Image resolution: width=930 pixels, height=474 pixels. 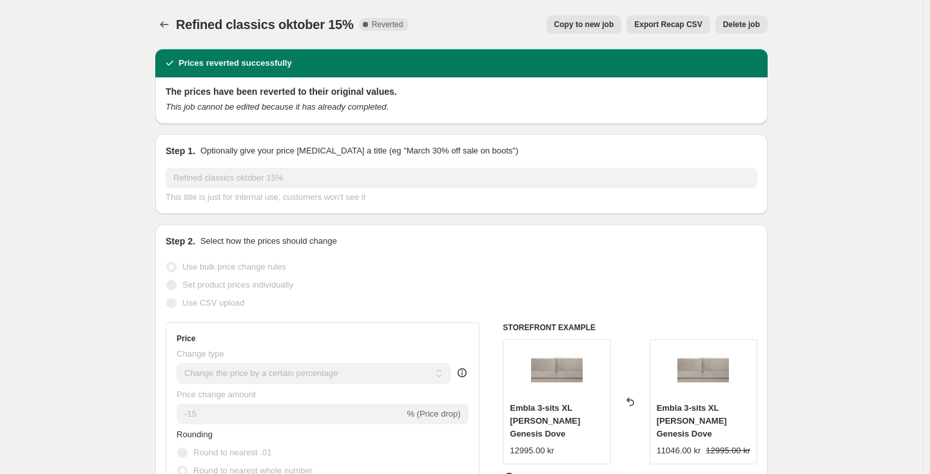 I want to click on button: Export Recap CSV, so click(x=668, y=24).